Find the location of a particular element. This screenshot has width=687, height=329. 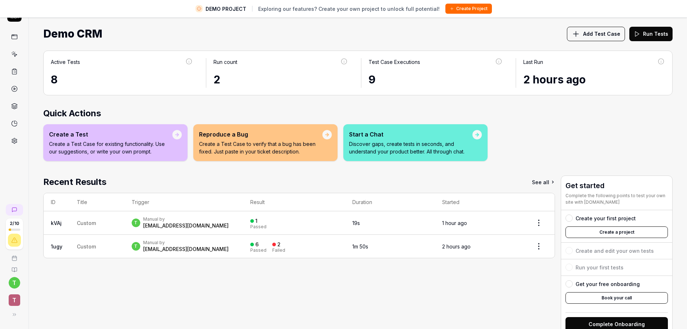

div: Create a Test is located at coordinates (111, 134).